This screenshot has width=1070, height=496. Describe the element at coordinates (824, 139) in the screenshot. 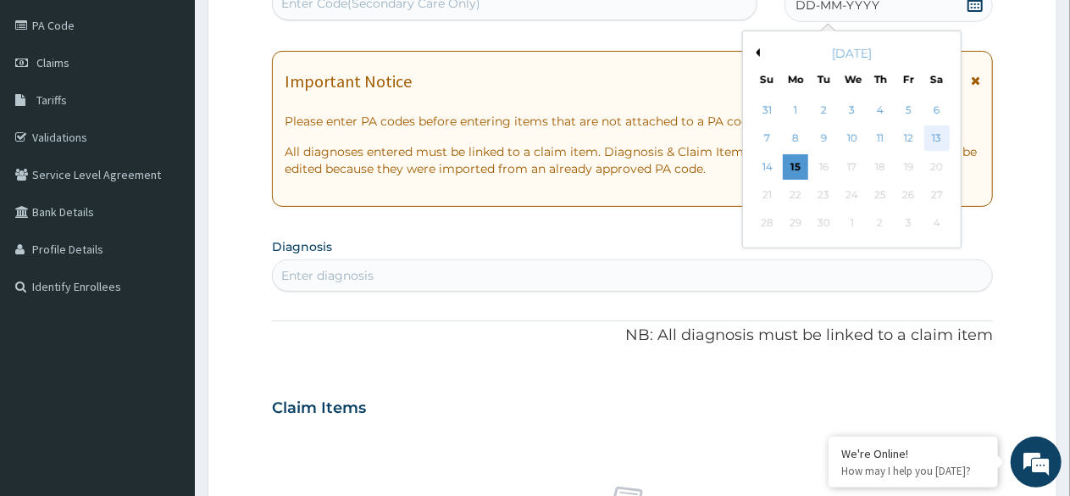

I see `div: Choose Tuesday, September 9th, 2025` at that location.